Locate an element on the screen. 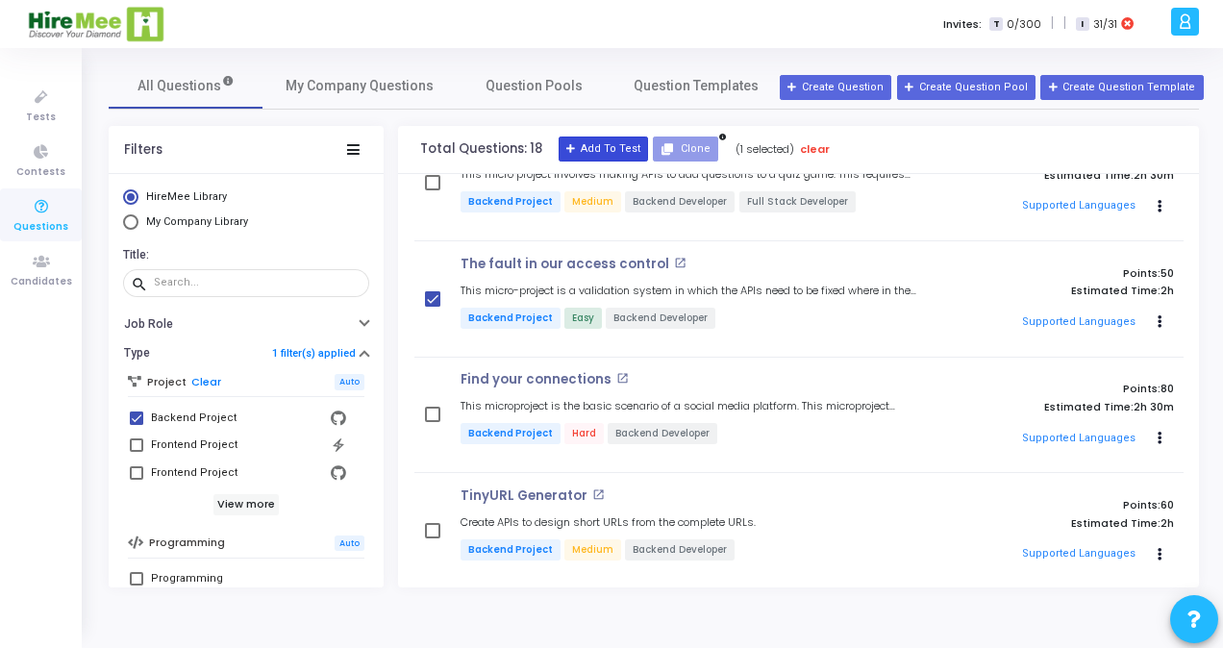 This screenshot has width=1223, height=648. span: 80 is located at coordinates (1167, 388).